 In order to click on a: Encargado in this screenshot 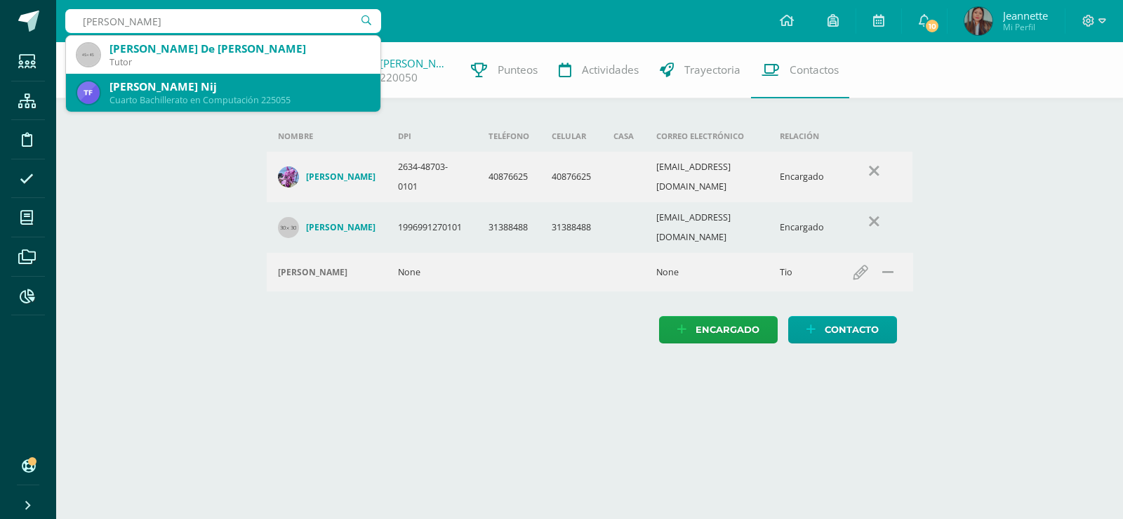, I will do `click(718, 329)`.